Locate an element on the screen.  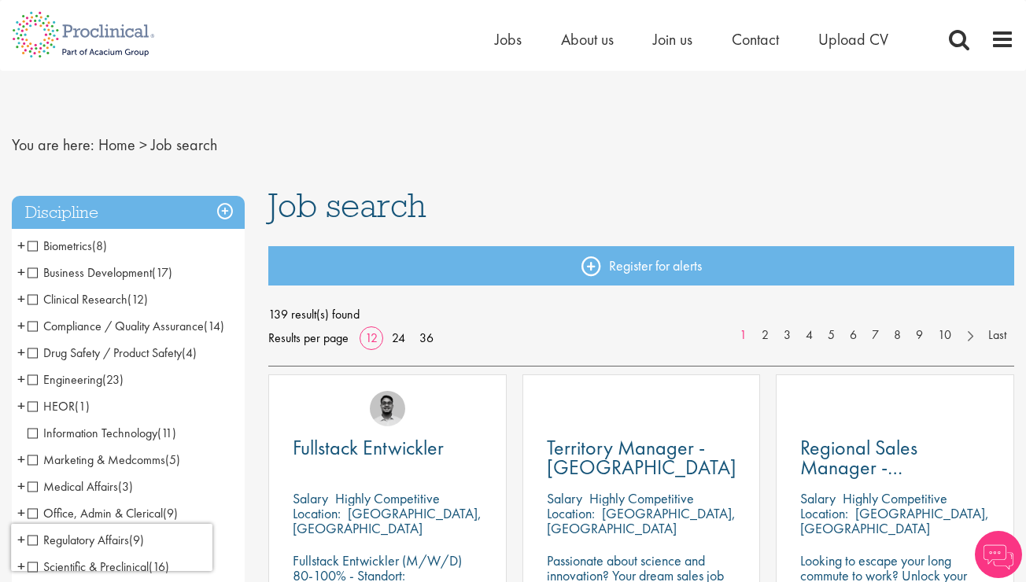
a: Timothy Deschamps is located at coordinates (387, 408).